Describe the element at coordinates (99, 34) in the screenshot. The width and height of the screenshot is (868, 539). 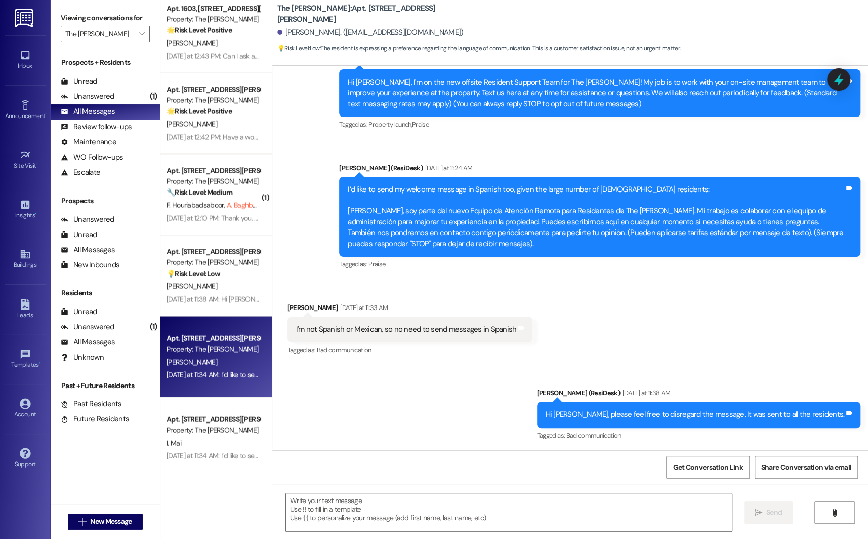
I see `input: All communities` at that location.